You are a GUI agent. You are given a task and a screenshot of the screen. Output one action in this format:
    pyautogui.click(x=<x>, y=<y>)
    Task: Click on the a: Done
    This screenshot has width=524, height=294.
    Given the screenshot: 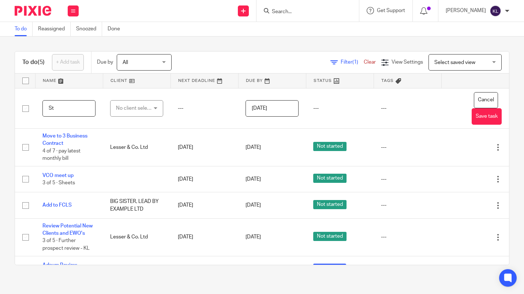 What is the action you would take?
    pyautogui.click(x=116, y=29)
    